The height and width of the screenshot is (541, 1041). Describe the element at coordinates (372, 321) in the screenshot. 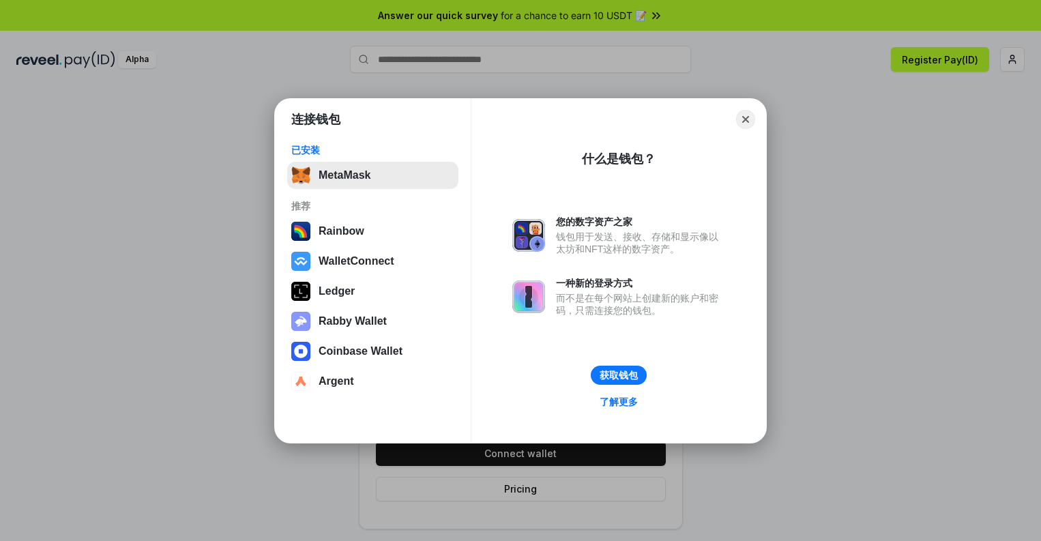

I see `button: Rabby Wallet` at that location.